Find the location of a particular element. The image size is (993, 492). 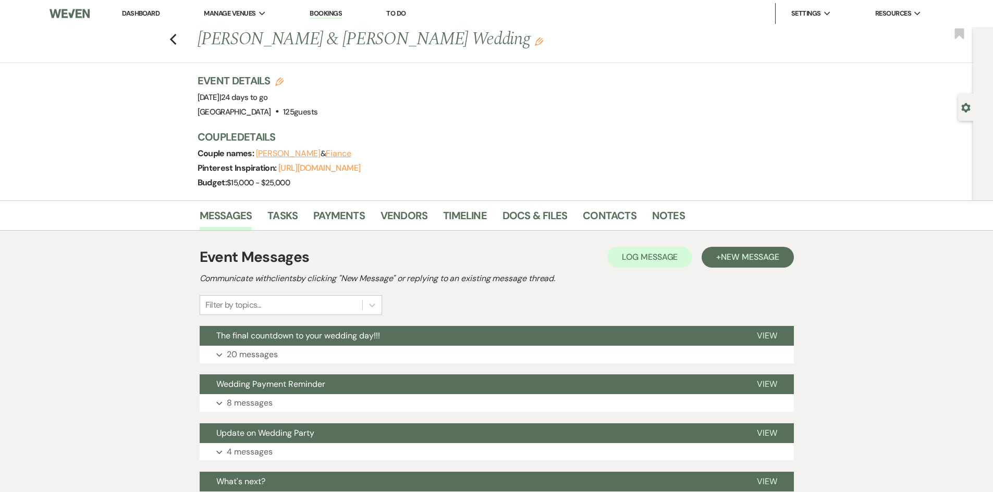

p: 20 messages is located at coordinates (252, 355).